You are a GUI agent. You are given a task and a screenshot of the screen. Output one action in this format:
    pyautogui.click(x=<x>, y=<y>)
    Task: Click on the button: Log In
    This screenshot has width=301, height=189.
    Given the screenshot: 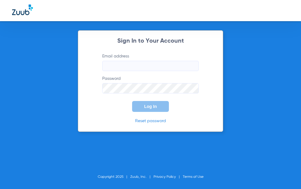 What is the action you would take?
    pyautogui.click(x=151, y=106)
    